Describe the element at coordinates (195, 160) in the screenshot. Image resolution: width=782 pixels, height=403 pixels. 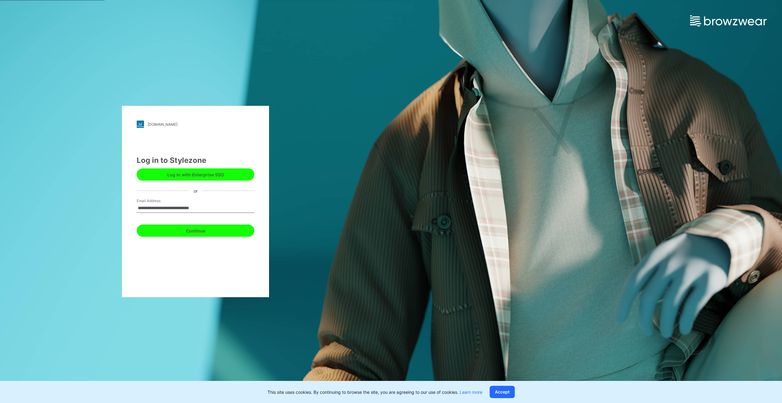
I see `div: Log in to Stylezone` at that location.